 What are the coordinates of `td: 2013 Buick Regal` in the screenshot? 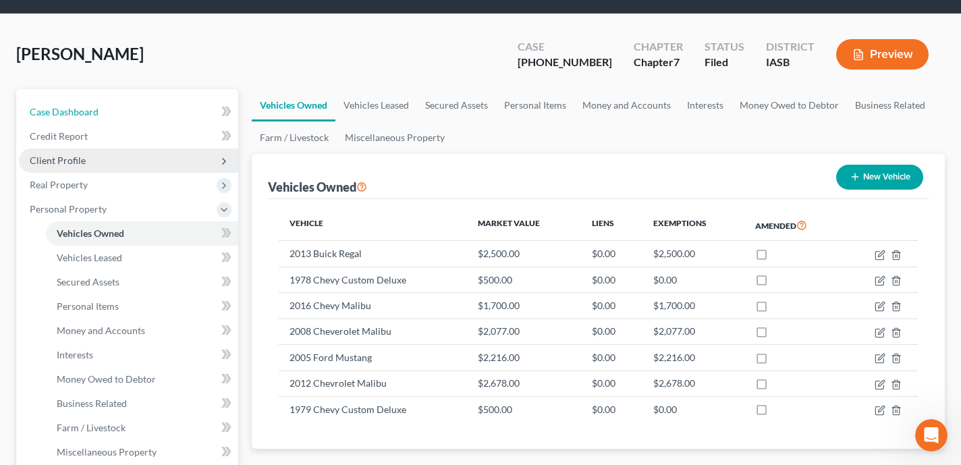 It's located at (373, 254).